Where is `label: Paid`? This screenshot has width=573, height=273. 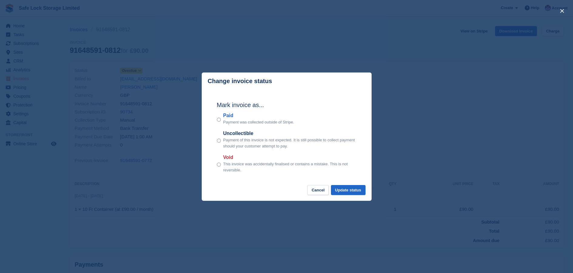 label: Paid is located at coordinates (259, 115).